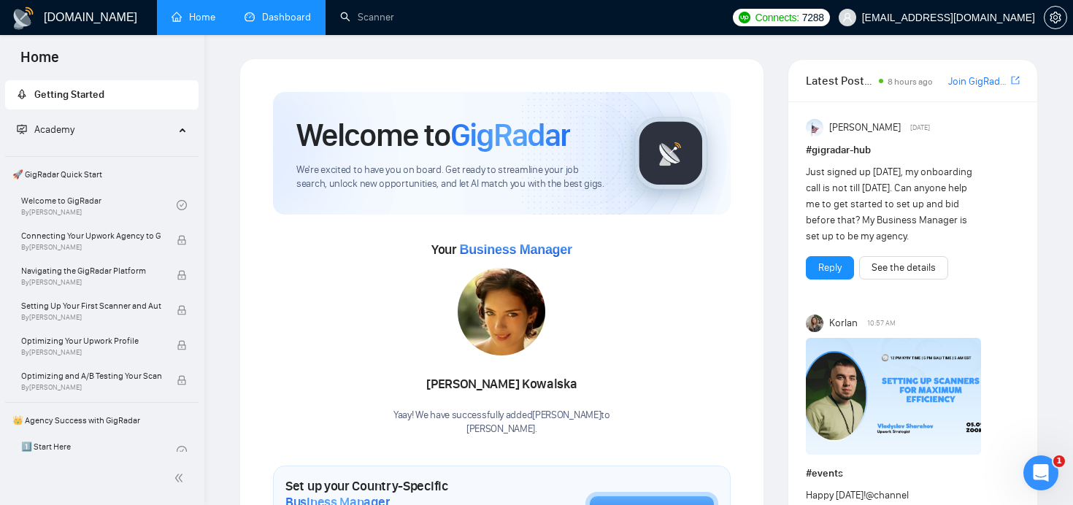 Image resolution: width=1073 pixels, height=505 pixels. What do you see at coordinates (69, 94) in the screenshot?
I see `span: Getting Started` at bounding box center [69, 94].